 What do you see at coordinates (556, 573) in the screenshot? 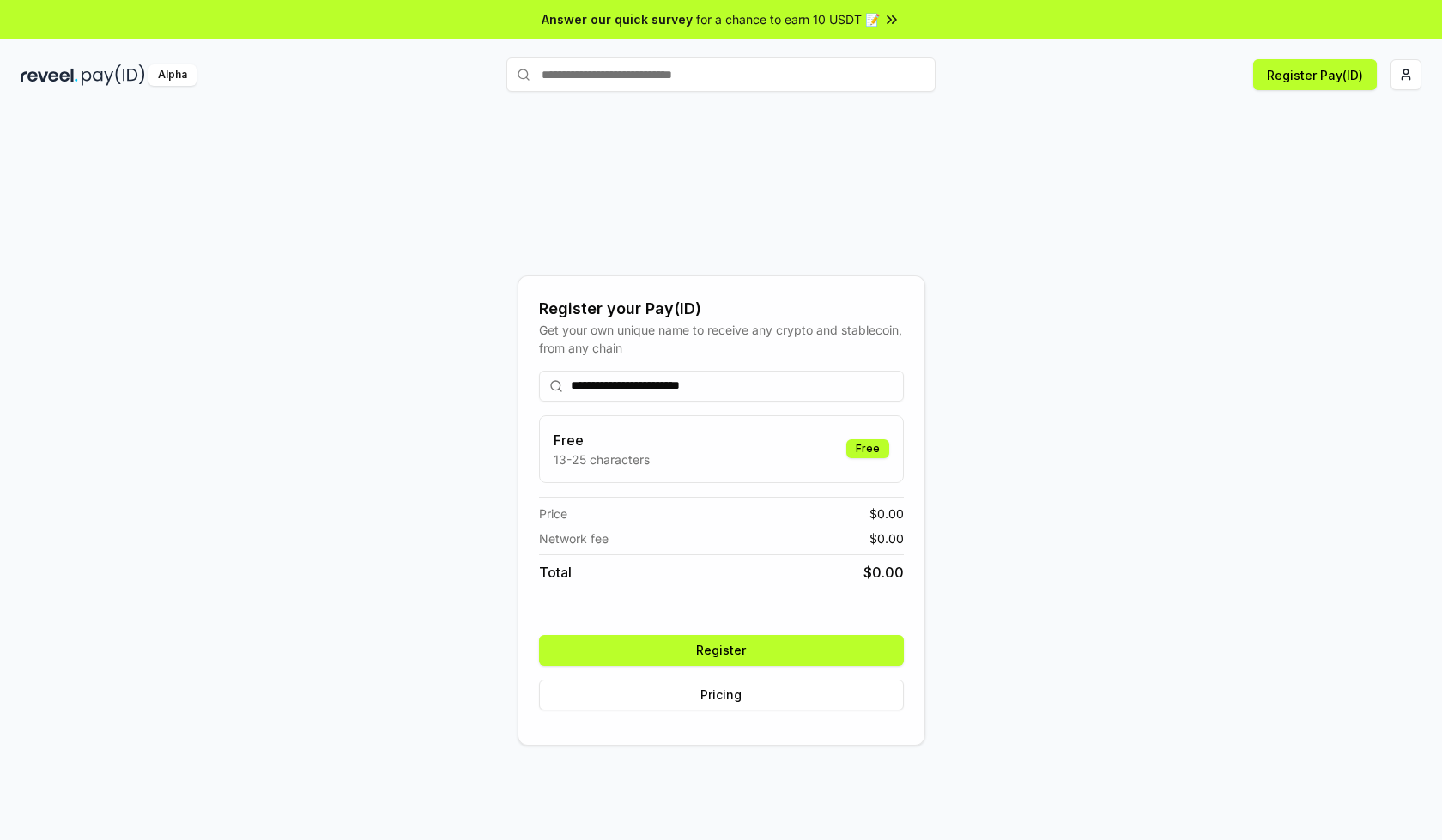
I see `span: Total` at bounding box center [556, 573].